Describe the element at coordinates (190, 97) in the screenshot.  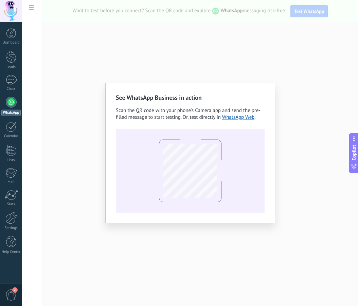
I see `h2: See WhatsApp Business in action` at that location.